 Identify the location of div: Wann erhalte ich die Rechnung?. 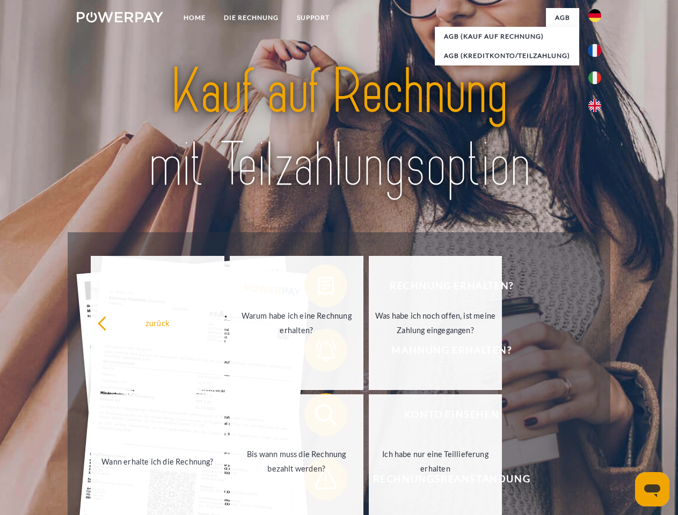
(157, 461).